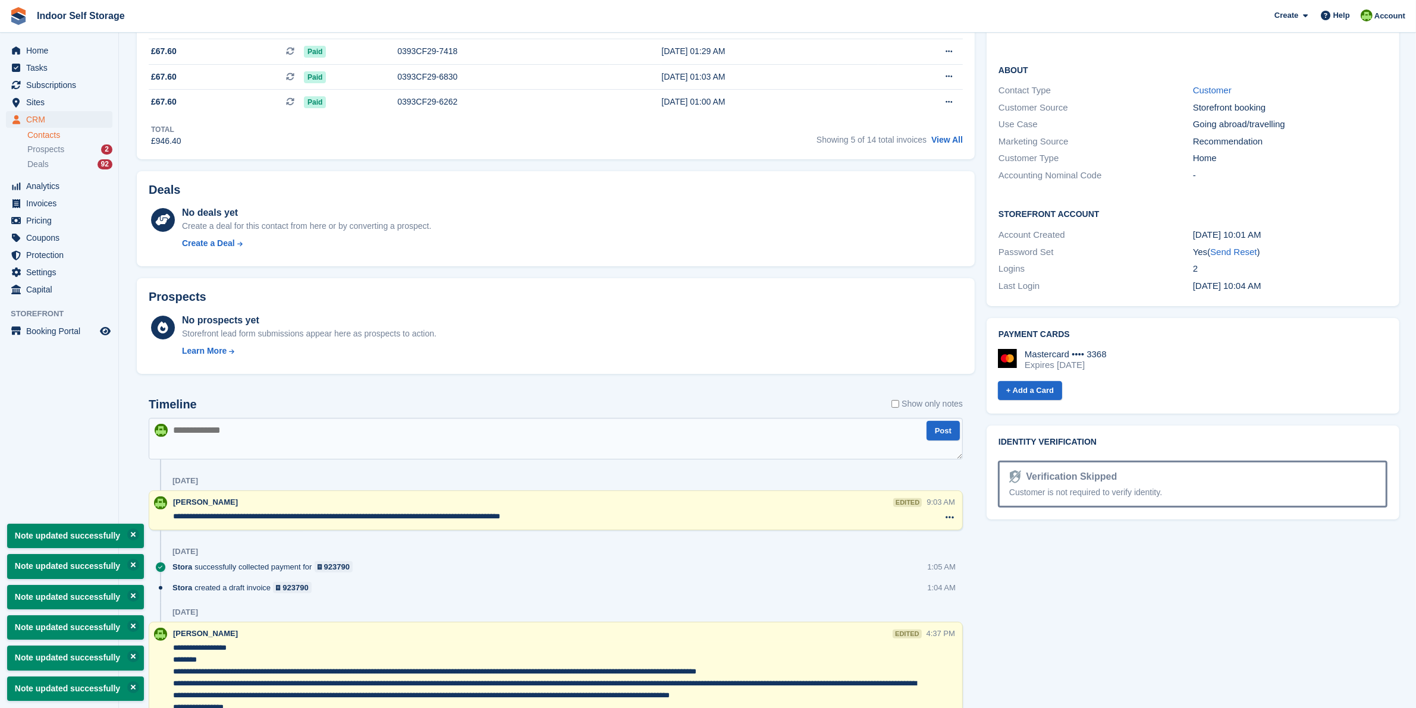  What do you see at coordinates (941, 633) in the screenshot?
I see `div: 4:37 PM` at bounding box center [941, 633].